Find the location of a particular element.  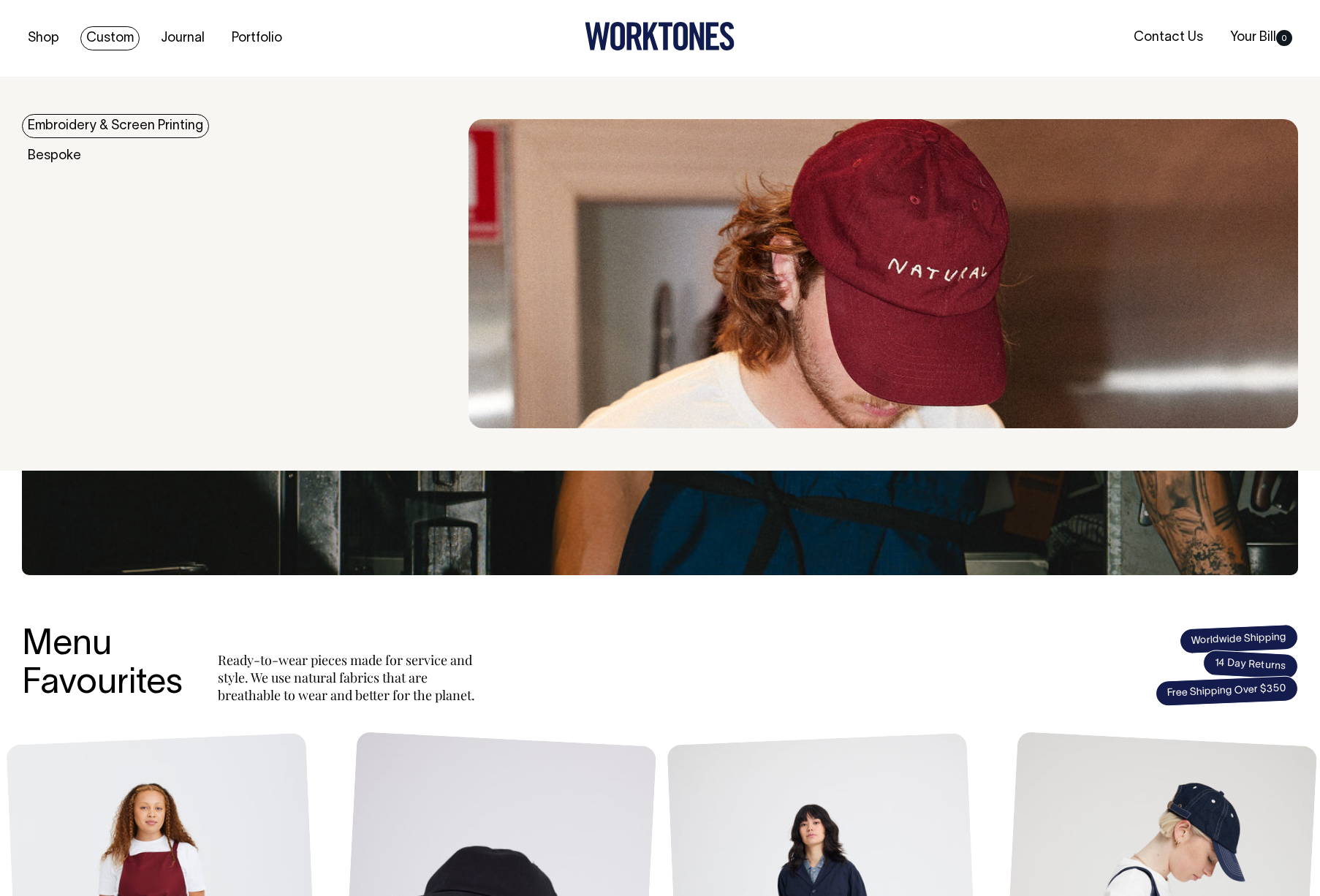

a: Custom is located at coordinates (110, 38).